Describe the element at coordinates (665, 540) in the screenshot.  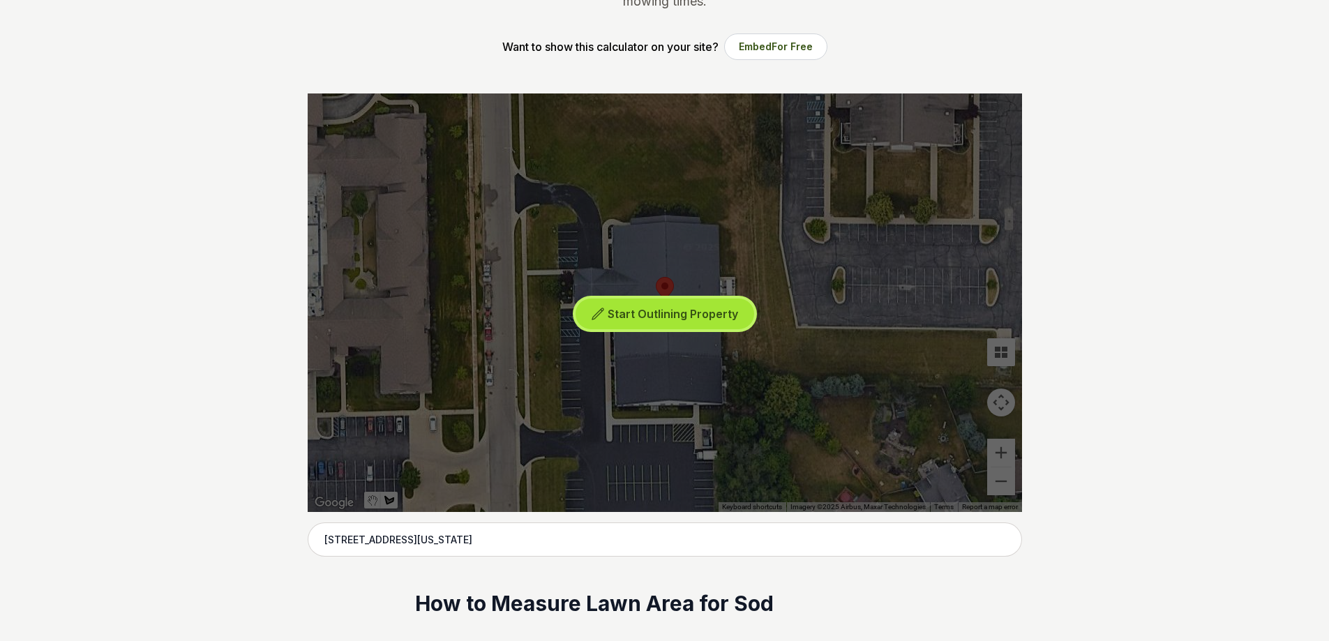
I see `input: Enter your address to get started` at that location.